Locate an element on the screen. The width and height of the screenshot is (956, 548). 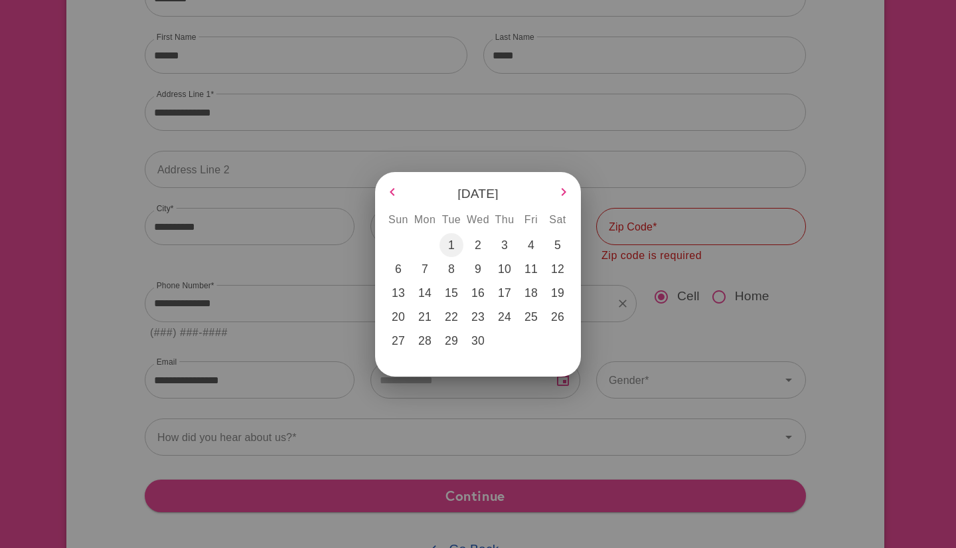
button: Sunday, 06 April 1930 is located at coordinates (398, 269).